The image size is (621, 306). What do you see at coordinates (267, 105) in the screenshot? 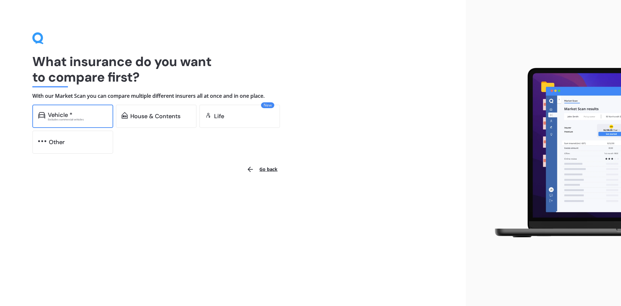
I see `span: New` at bounding box center [267, 105].